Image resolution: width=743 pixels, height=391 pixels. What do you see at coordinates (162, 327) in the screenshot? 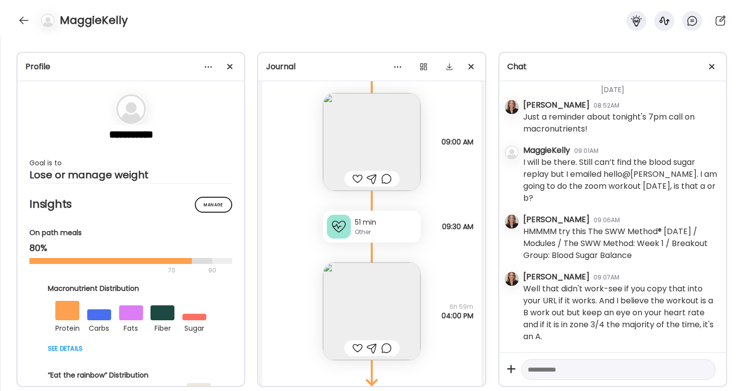
I see `div: fiber` at bounding box center [162, 327].